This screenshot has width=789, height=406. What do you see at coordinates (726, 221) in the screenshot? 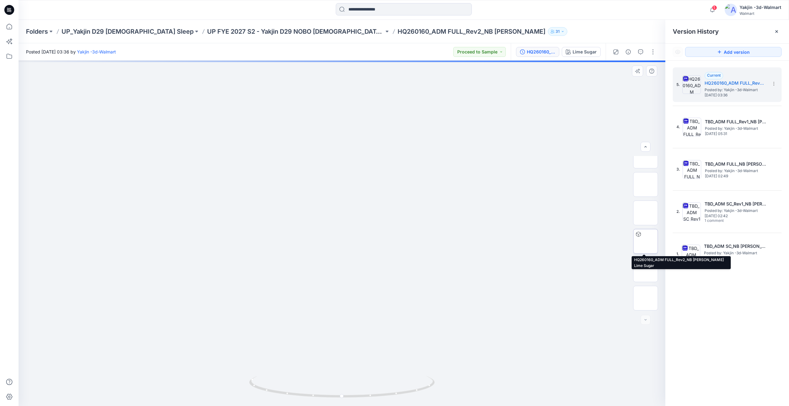
I see `span: 1 comment` at bounding box center [726, 221].